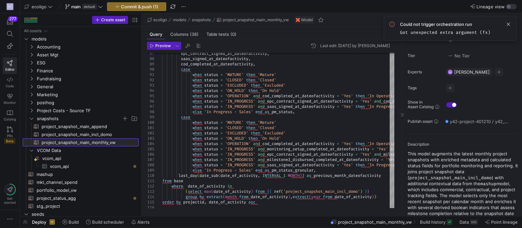  Describe the element at coordinates (10, 194) in the screenshot. I see `button: Getstarted` at that location.